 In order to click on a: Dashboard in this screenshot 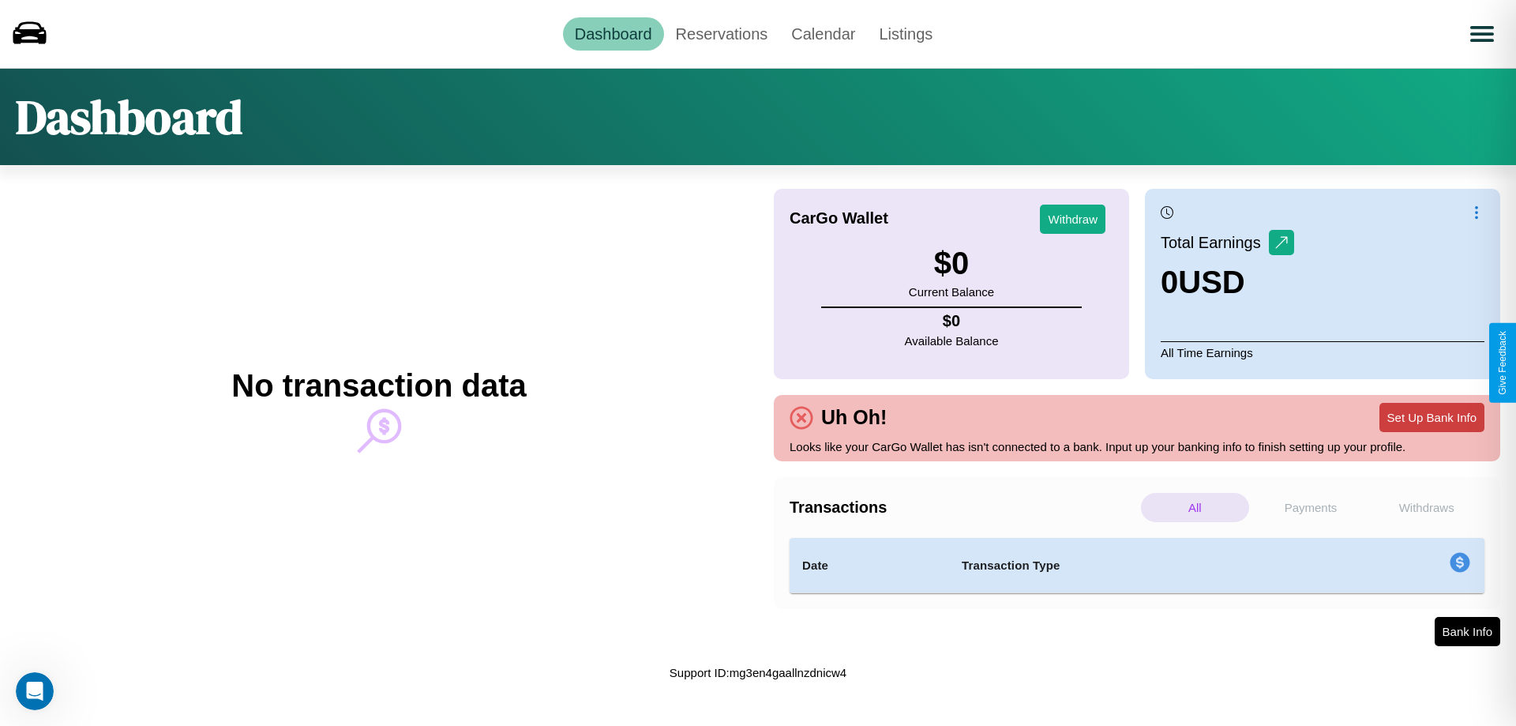, I will do `click(613, 34)`.